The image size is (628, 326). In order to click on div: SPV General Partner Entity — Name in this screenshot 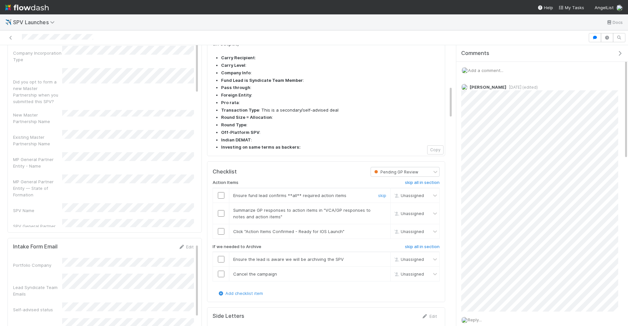, I will do `click(38, 229)`.